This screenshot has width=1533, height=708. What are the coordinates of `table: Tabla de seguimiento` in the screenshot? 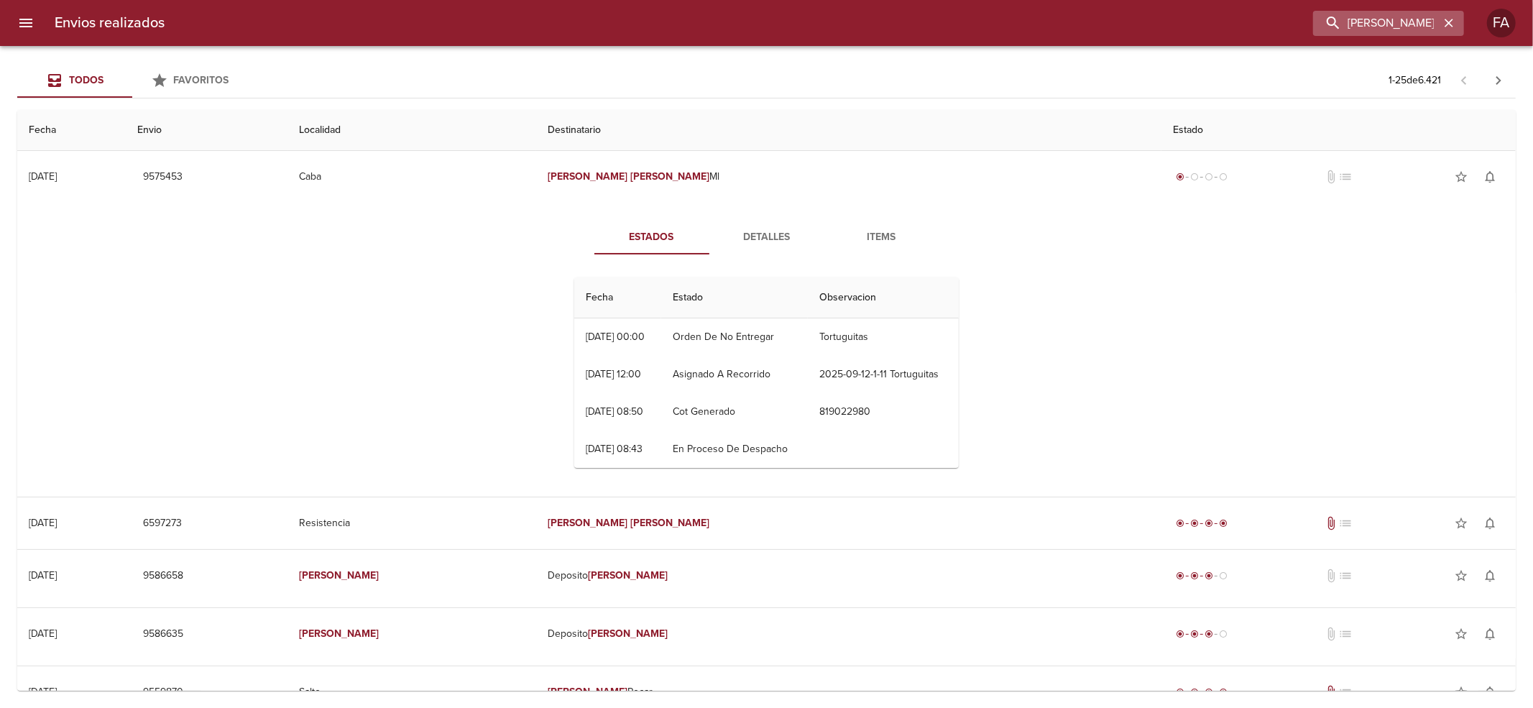 It's located at (766, 372).